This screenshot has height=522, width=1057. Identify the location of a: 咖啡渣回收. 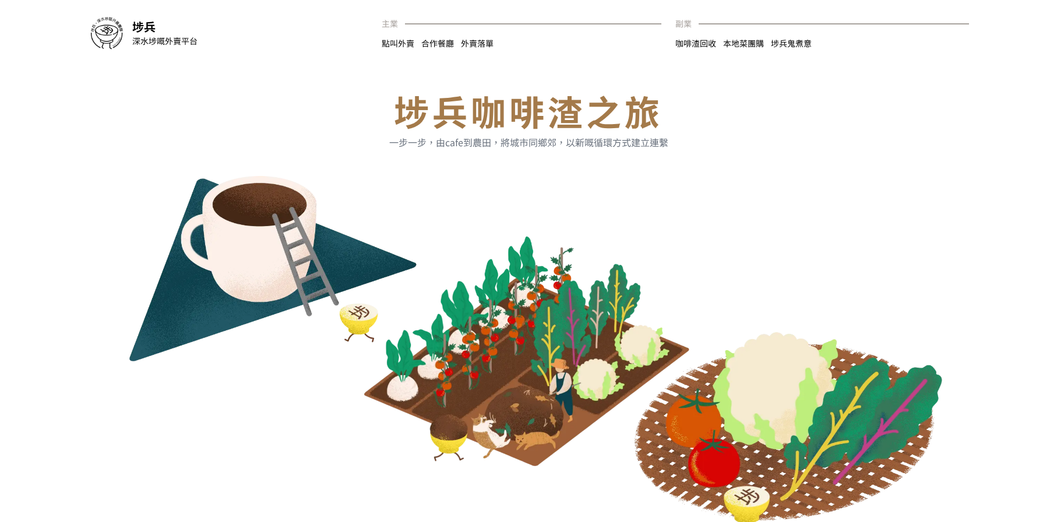
(699, 43).